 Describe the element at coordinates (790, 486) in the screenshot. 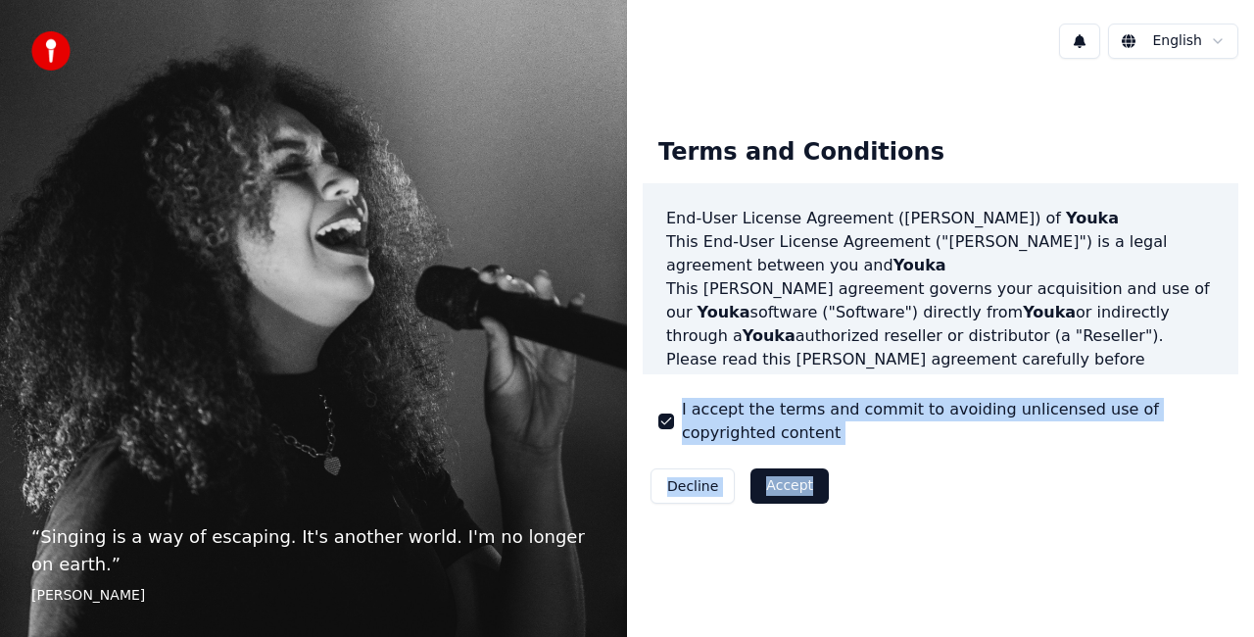

I see `button: Accept` at that location.